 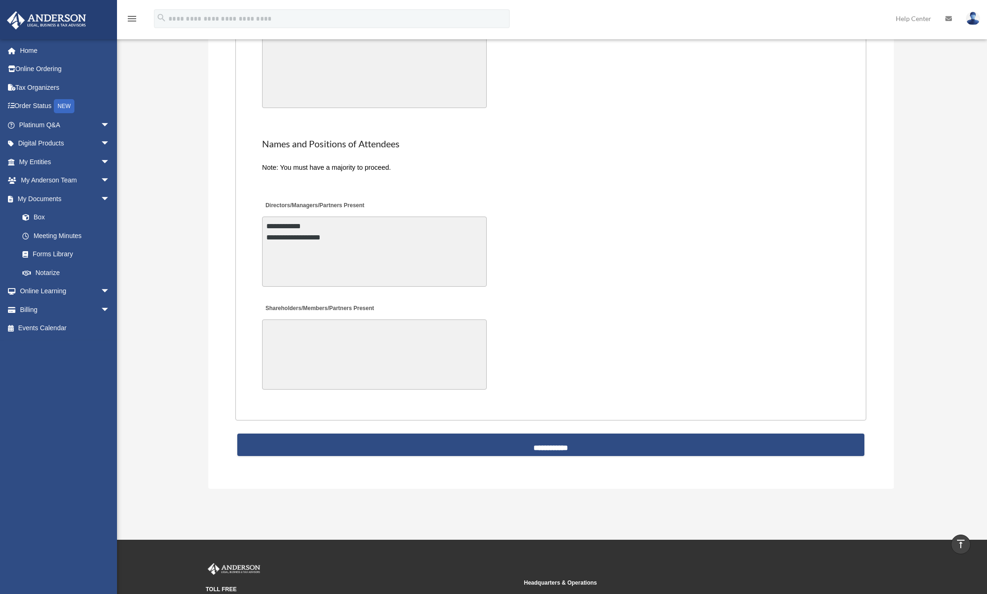 What do you see at coordinates (65, 87) in the screenshot?
I see `a: Tax Organizers` at bounding box center [65, 87].